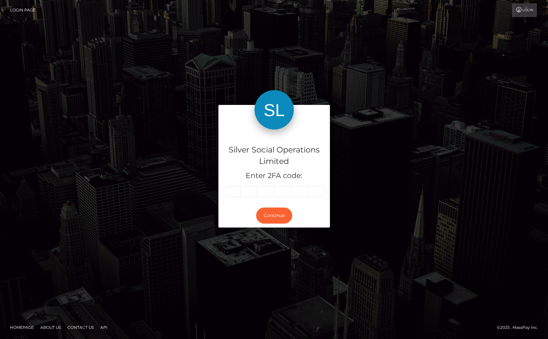 The image size is (548, 339). I want to click on div: © 2025 , MassPay Inc., so click(520, 328).